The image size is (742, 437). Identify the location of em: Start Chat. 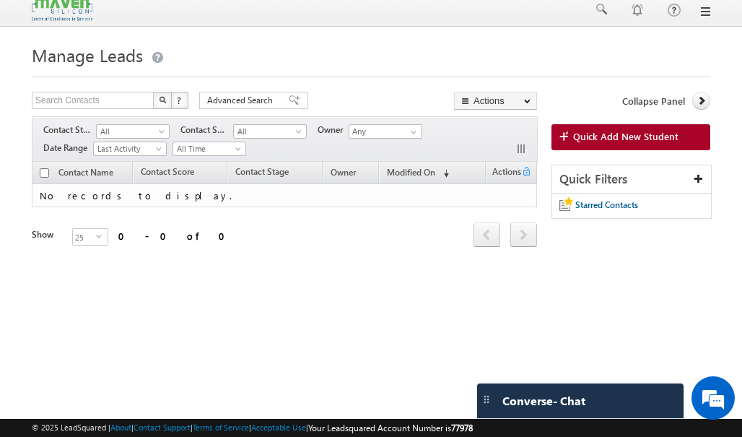
(229, 347).